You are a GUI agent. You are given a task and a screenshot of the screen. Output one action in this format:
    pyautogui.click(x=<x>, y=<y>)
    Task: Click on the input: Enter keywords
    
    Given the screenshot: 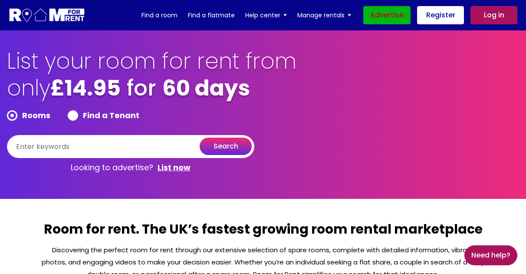 What is the action you would take?
    pyautogui.click(x=131, y=146)
    